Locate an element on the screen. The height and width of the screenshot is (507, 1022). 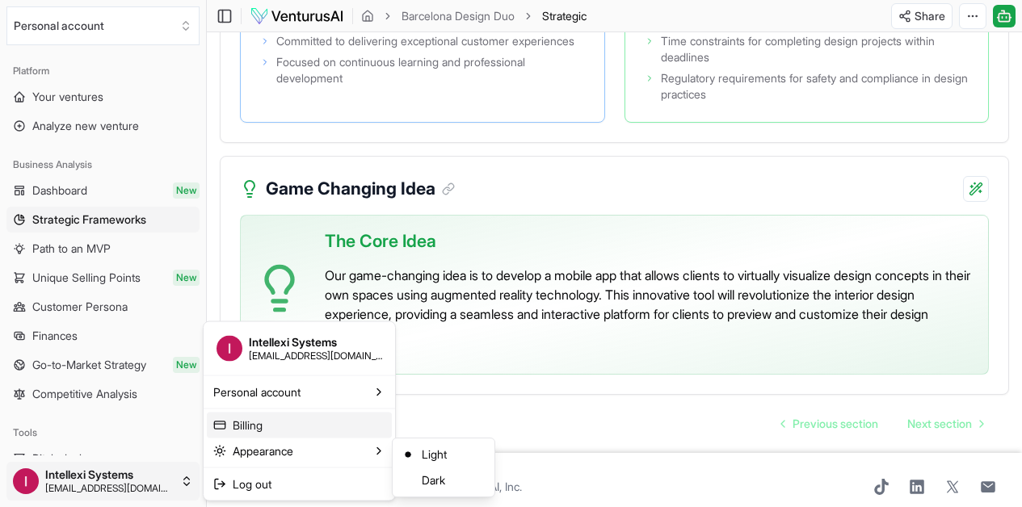
a: Billing is located at coordinates (299, 425).